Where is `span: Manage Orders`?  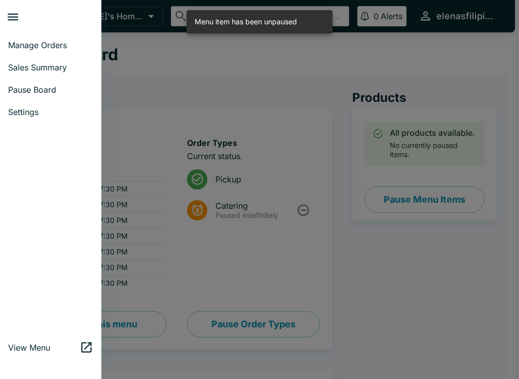 span: Manage Orders is located at coordinates (51, 45).